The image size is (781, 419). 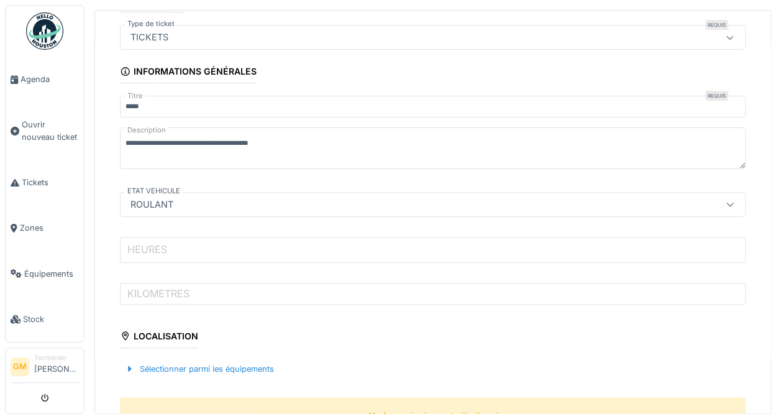 What do you see at coordinates (158, 293) in the screenshot?
I see `label: KILOMETRES` at bounding box center [158, 293].